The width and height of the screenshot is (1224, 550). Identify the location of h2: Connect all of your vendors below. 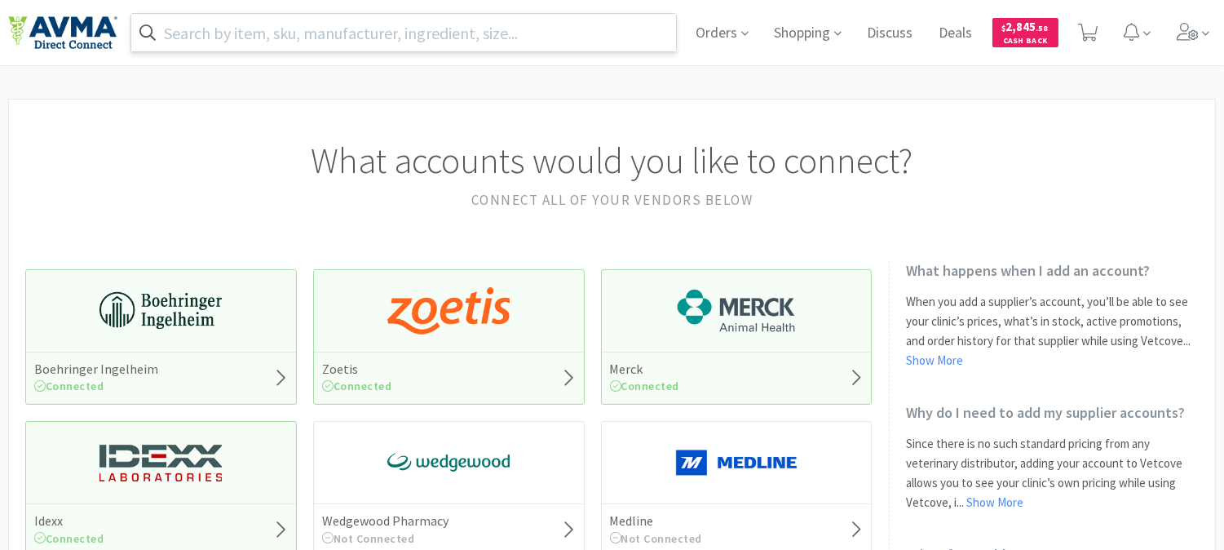
(612, 200).